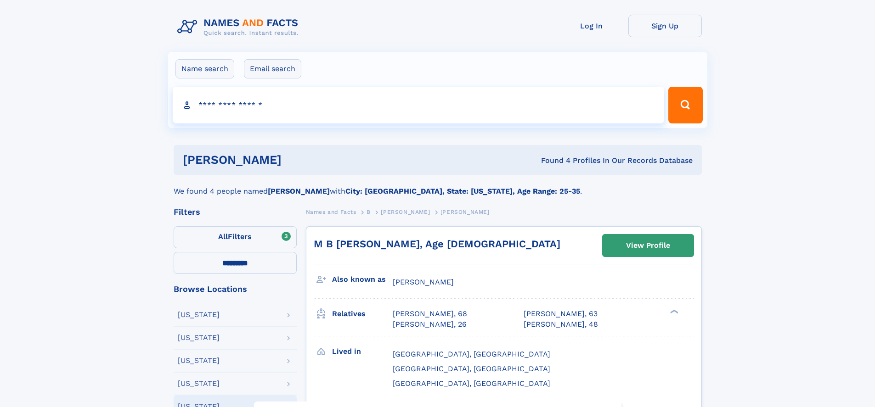  Describe the element at coordinates (223, 236) in the screenshot. I see `span: All` at that location.